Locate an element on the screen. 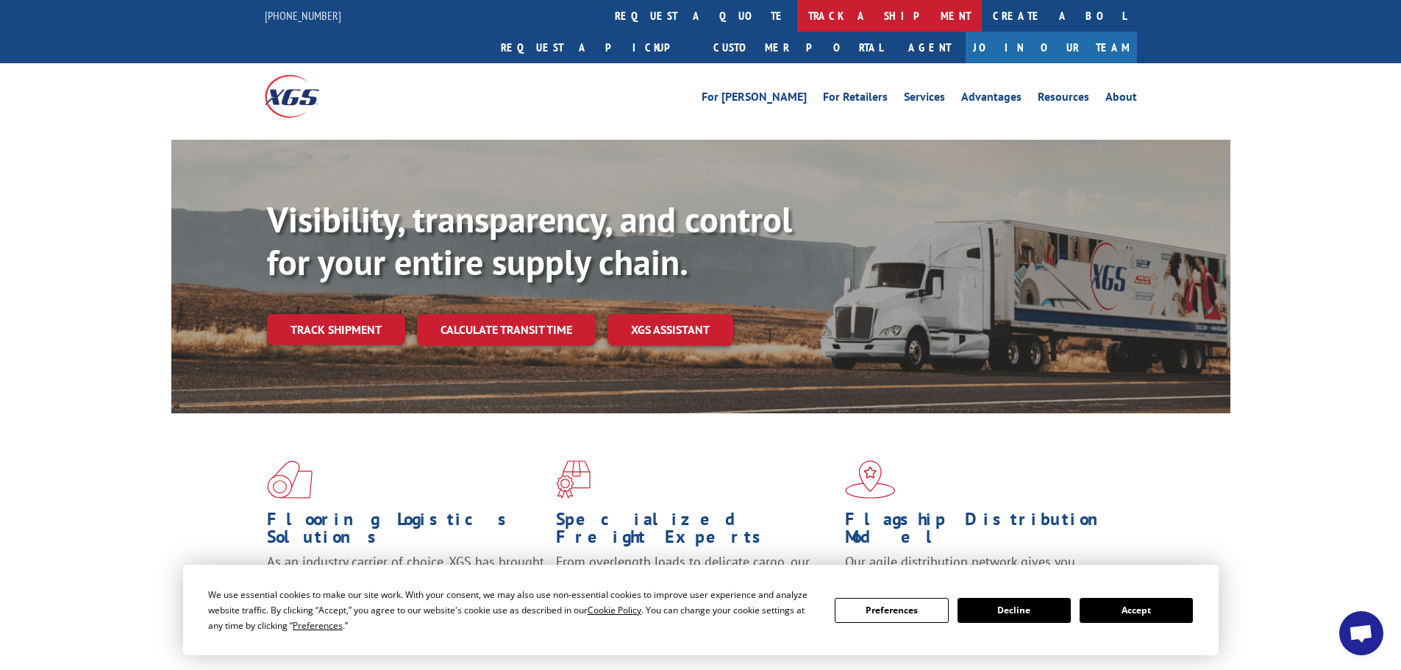 Image resolution: width=1401 pixels, height=670 pixels. a: Request a pickup is located at coordinates (596, 47).